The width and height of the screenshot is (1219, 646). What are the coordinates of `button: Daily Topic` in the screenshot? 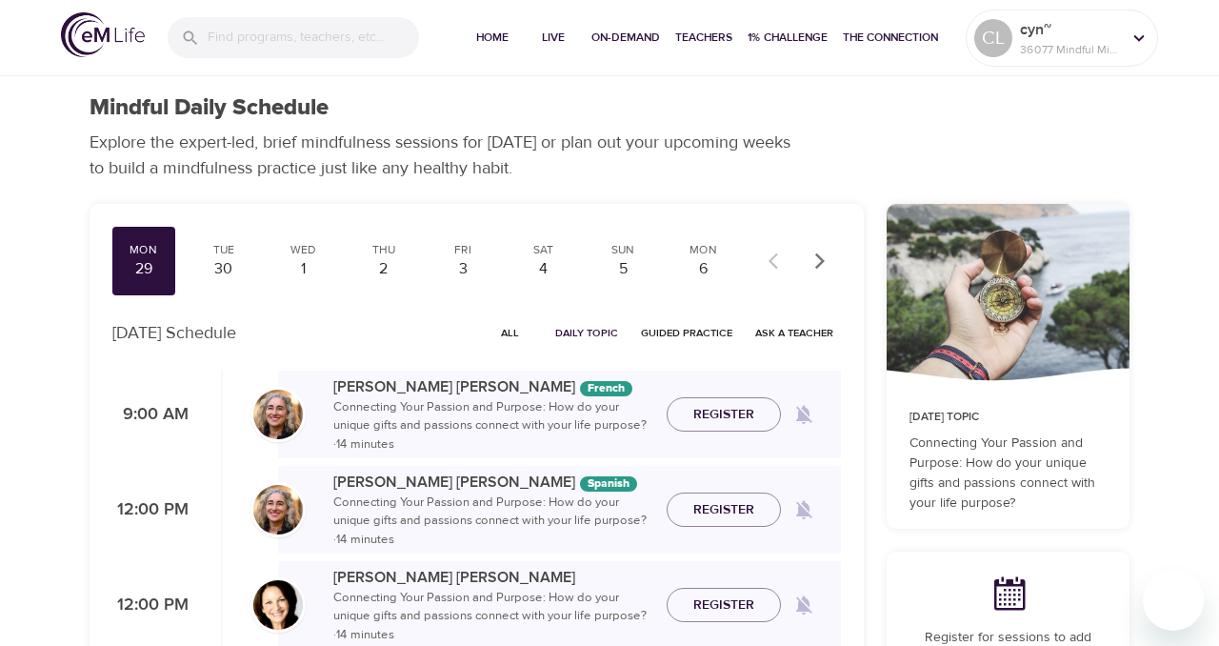 It's located at (587, 332).